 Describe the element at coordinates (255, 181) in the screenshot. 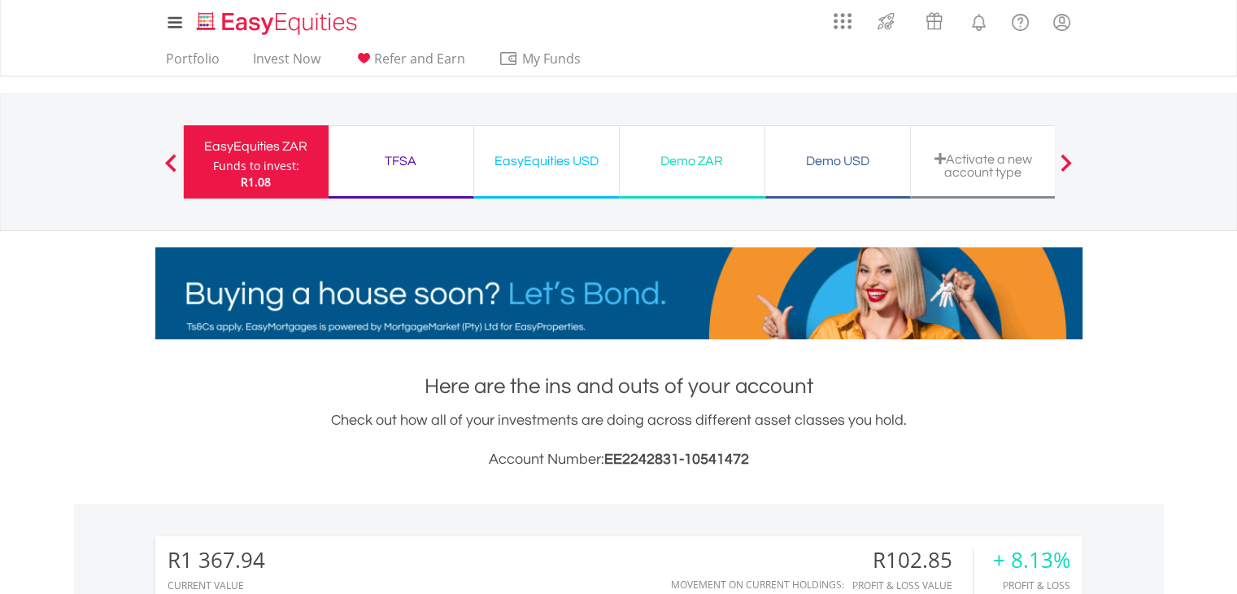

I see `span: R1.08` at that location.